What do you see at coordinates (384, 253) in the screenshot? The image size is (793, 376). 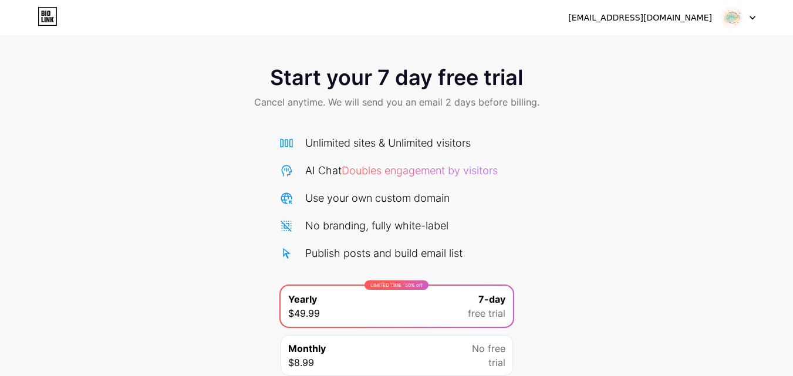 I see `div: Publish posts and build email list` at bounding box center [384, 253].